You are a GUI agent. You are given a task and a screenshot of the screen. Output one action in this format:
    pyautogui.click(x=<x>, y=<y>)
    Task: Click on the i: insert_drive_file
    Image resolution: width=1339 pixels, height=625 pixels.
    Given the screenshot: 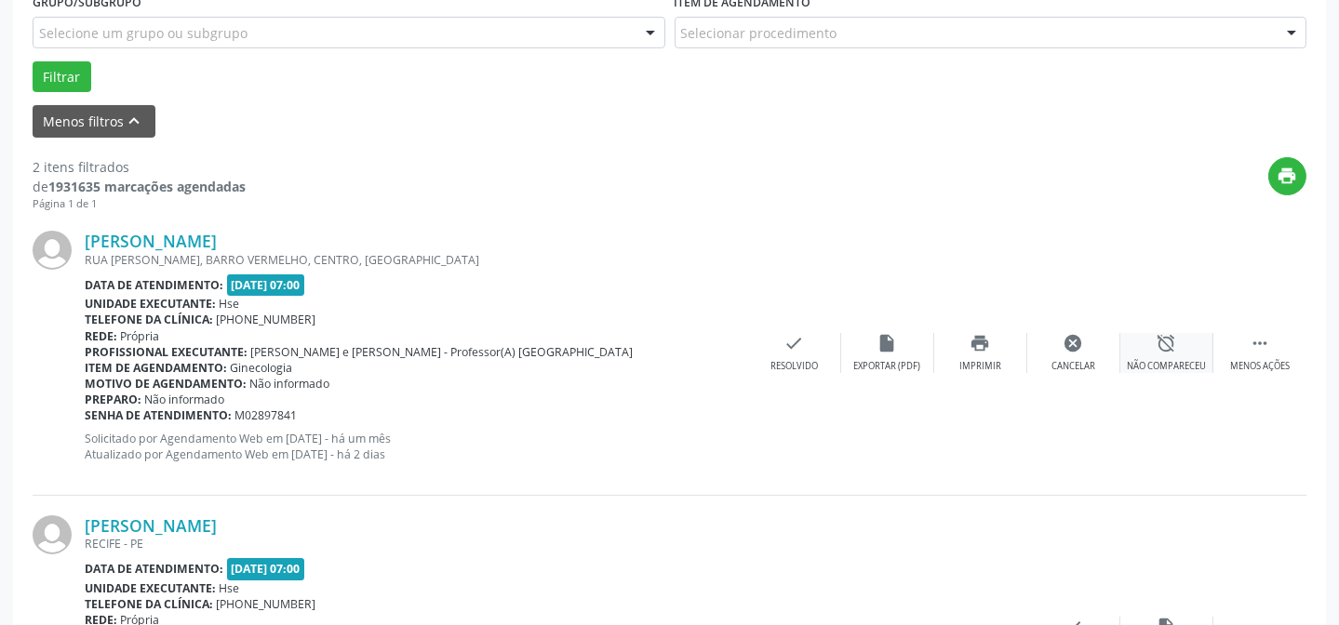 What is the action you would take?
    pyautogui.click(x=888, y=343)
    